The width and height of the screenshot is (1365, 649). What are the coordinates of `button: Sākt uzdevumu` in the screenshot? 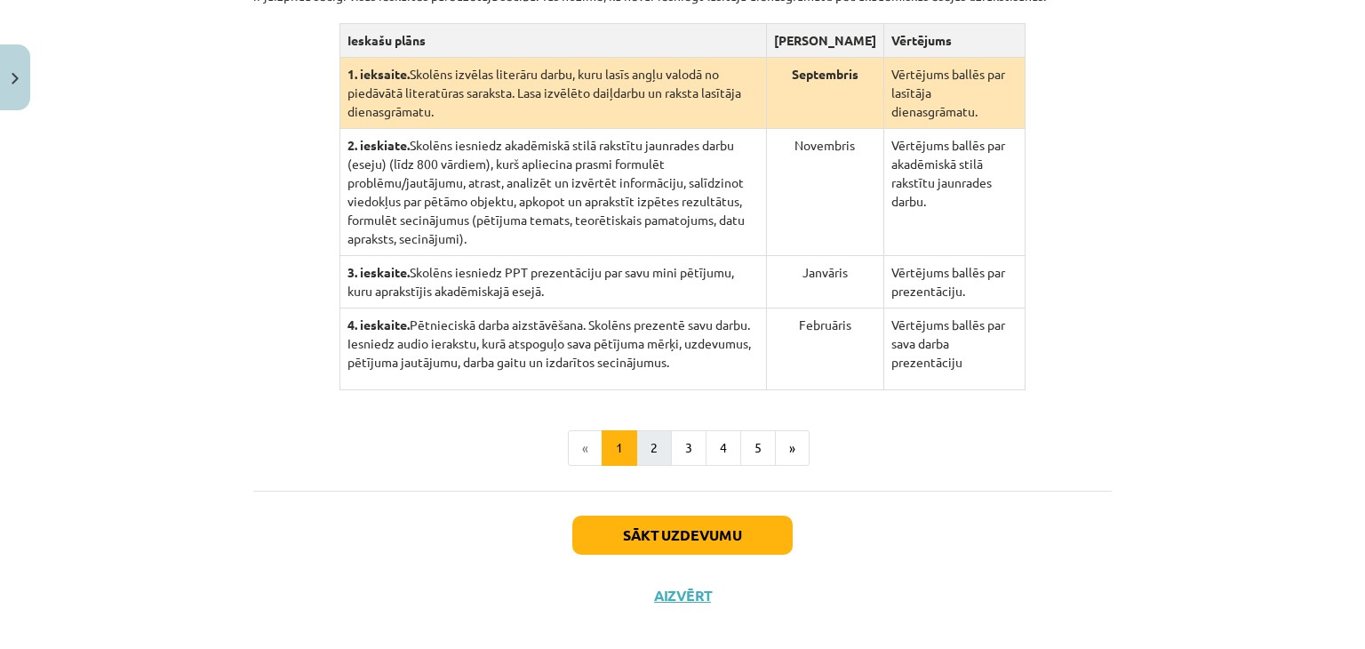 It's located at (682, 535).